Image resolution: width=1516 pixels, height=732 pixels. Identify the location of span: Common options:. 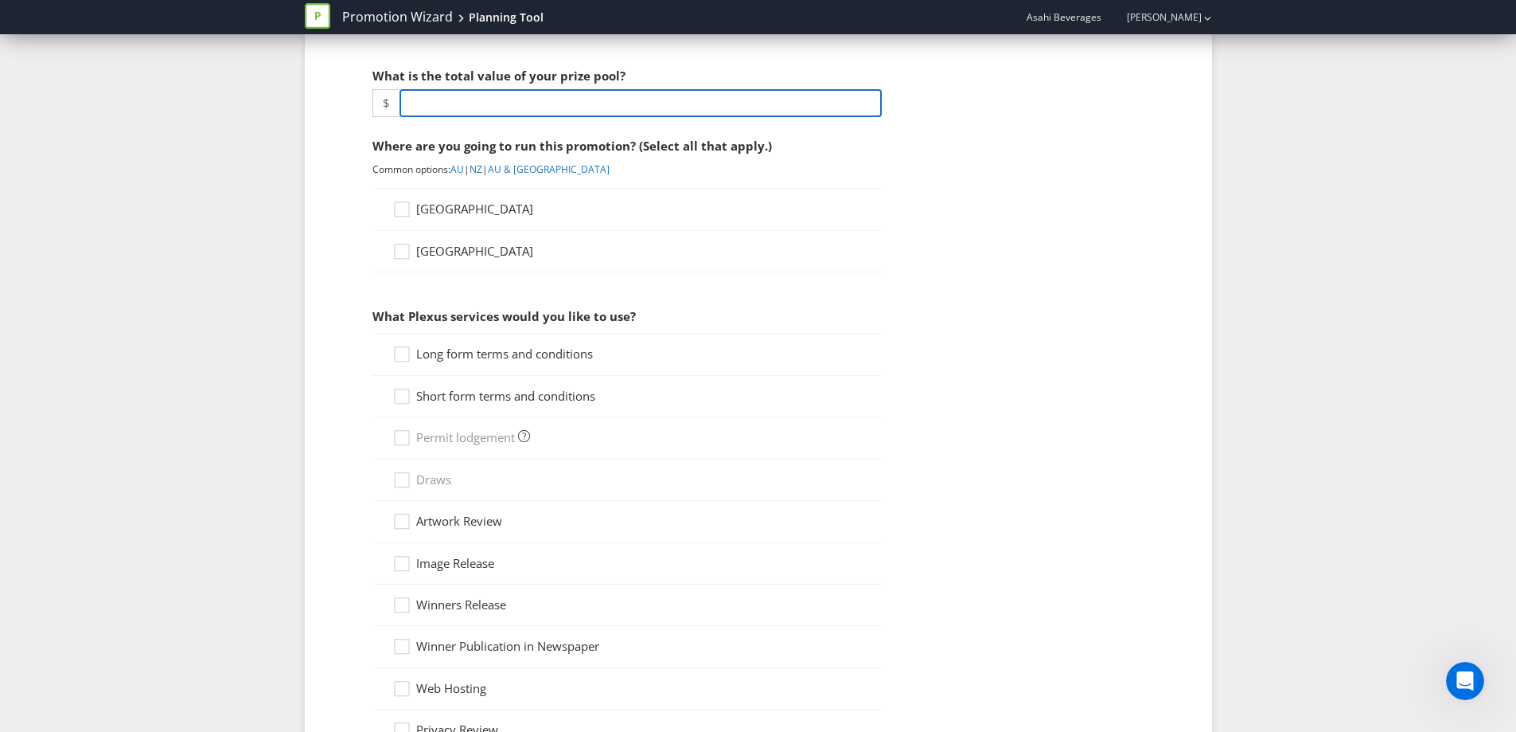
(412, 169).